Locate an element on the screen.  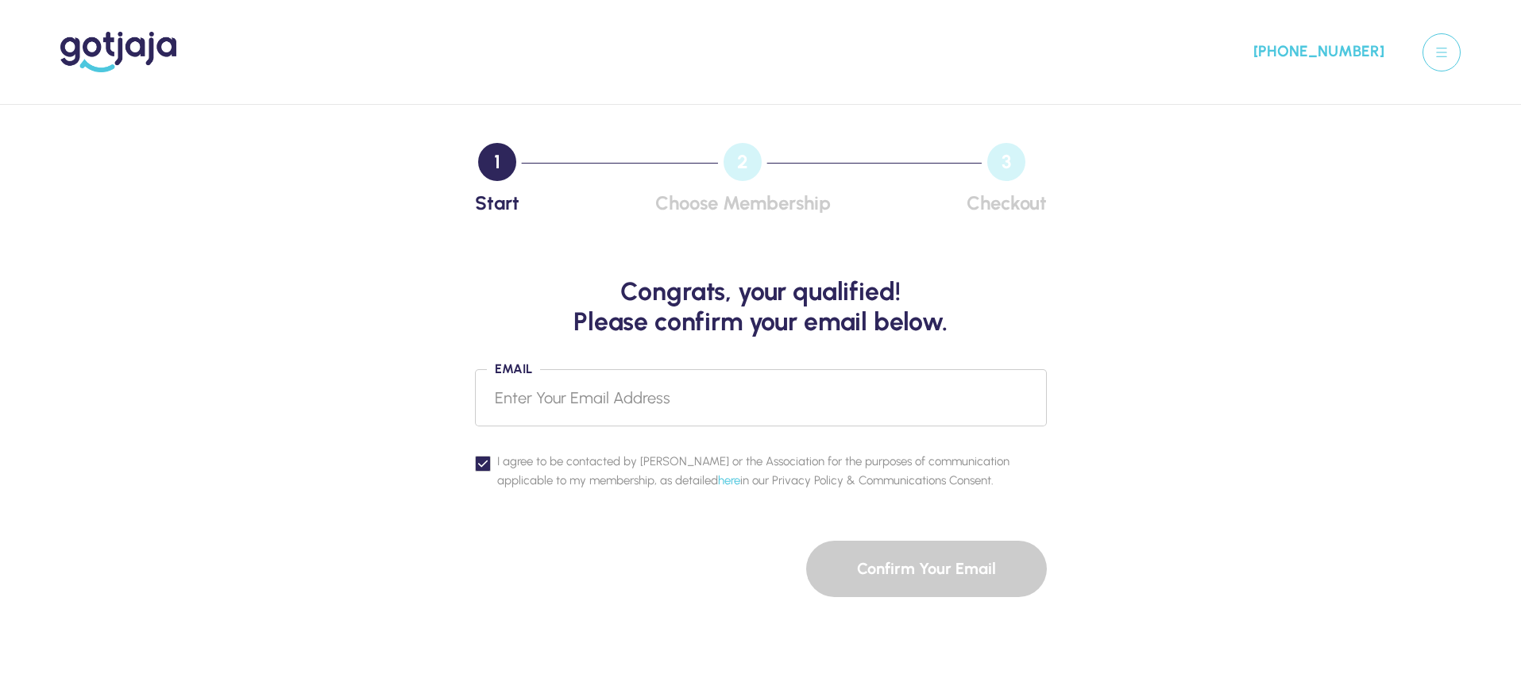
p: Start is located at coordinates (497, 203).